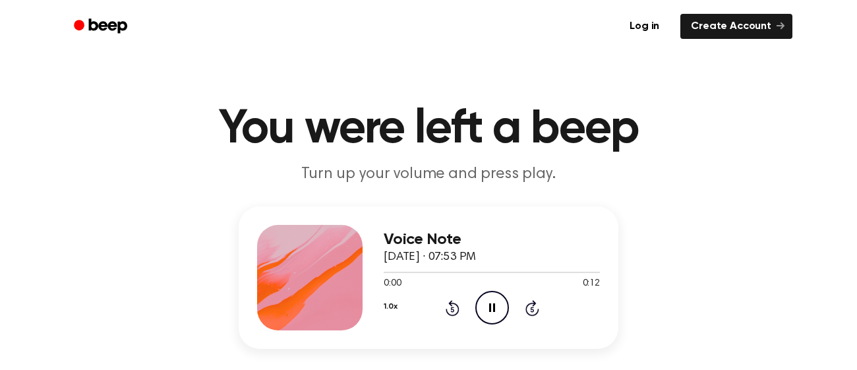 This screenshot has width=857, height=370. What do you see at coordinates (429, 129) in the screenshot?
I see `h1: You were left a beep` at bounding box center [429, 129].